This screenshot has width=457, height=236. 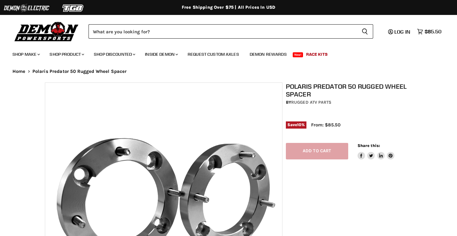 What do you see at coordinates (311, 102) in the screenshot?
I see `a: Rugged ATV Parts` at bounding box center [311, 102].